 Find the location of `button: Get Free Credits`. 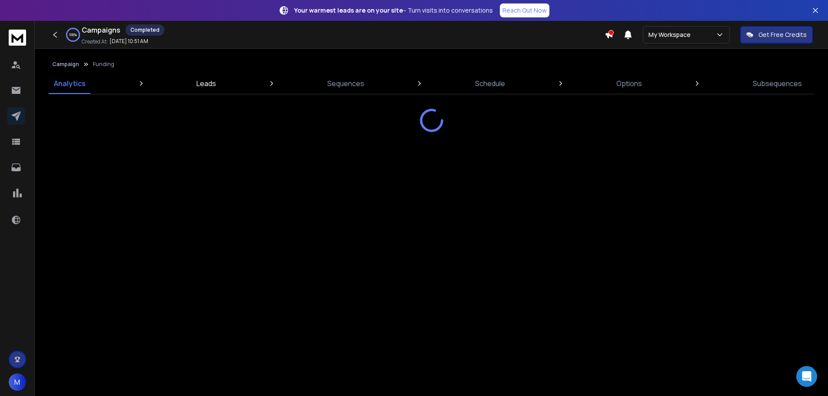

button: Get Free Credits is located at coordinates (776, 35).